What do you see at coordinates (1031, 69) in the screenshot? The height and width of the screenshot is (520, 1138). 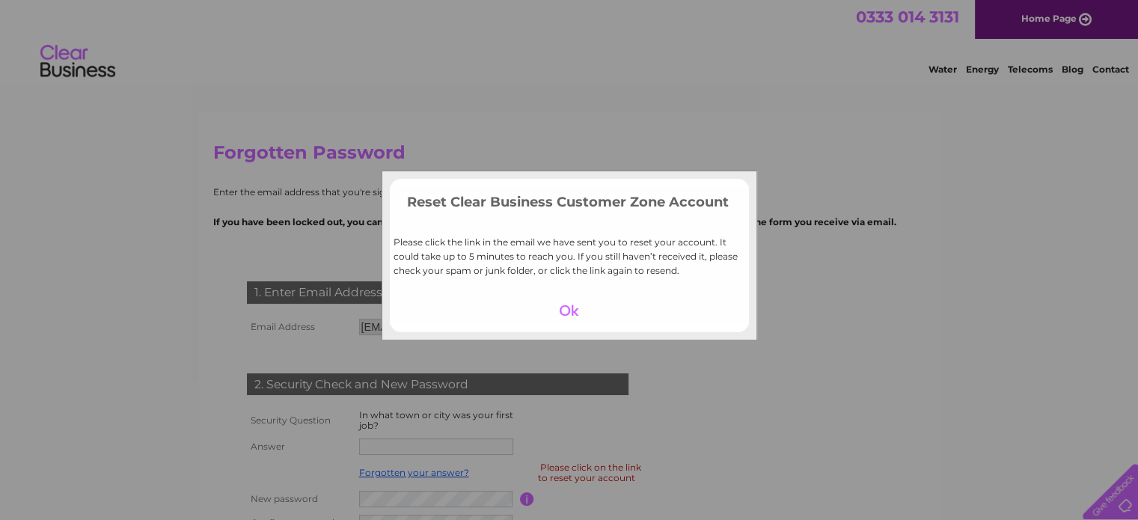 I see `a: Telecoms` at bounding box center [1031, 69].